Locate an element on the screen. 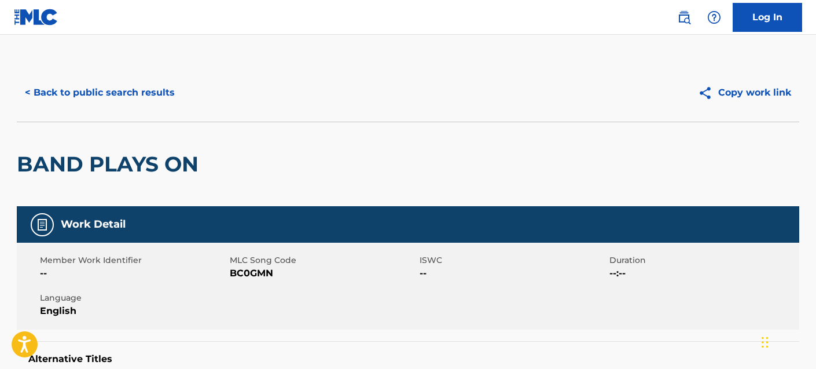 The height and width of the screenshot is (369, 816). span: Duration is located at coordinates (703, 260).